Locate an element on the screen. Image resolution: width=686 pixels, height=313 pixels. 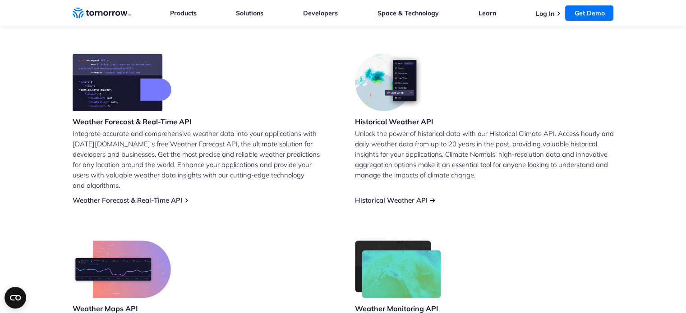
a: Get Demo is located at coordinates (589, 13).